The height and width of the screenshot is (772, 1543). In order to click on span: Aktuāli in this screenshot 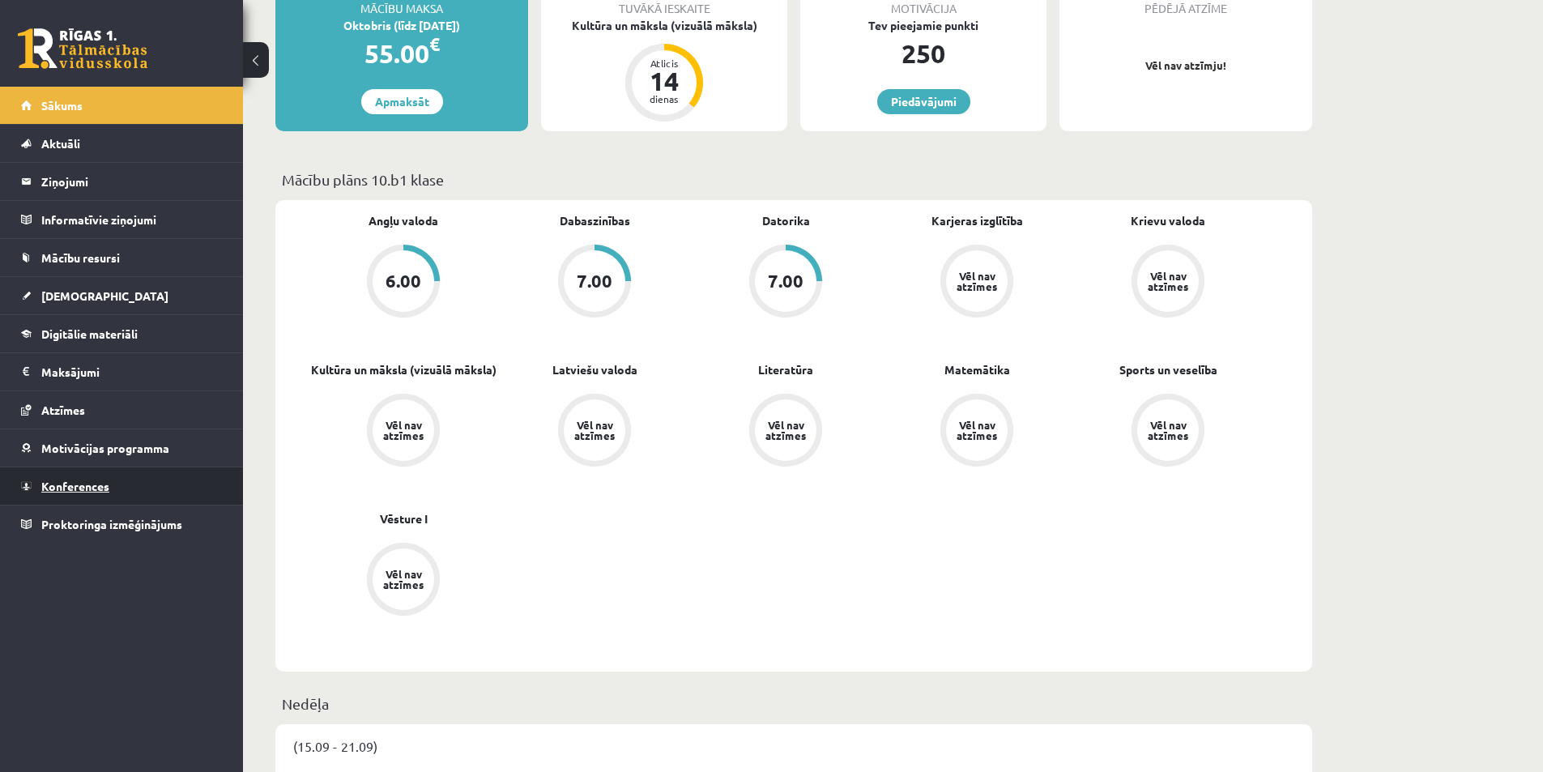, I will do `click(61, 143)`.